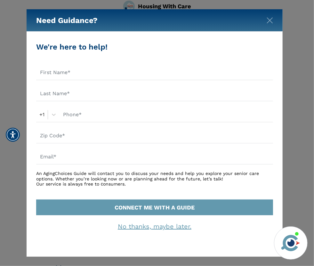  Describe the element at coordinates (154, 157) in the screenshot. I see `input: Email*` at that location.